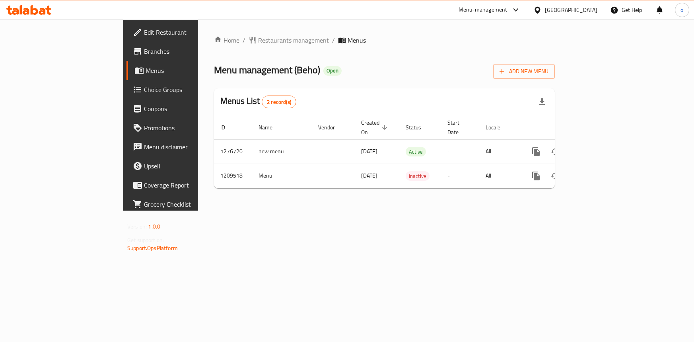 The image size is (694, 342). I want to click on a: Menus, so click(182, 70).